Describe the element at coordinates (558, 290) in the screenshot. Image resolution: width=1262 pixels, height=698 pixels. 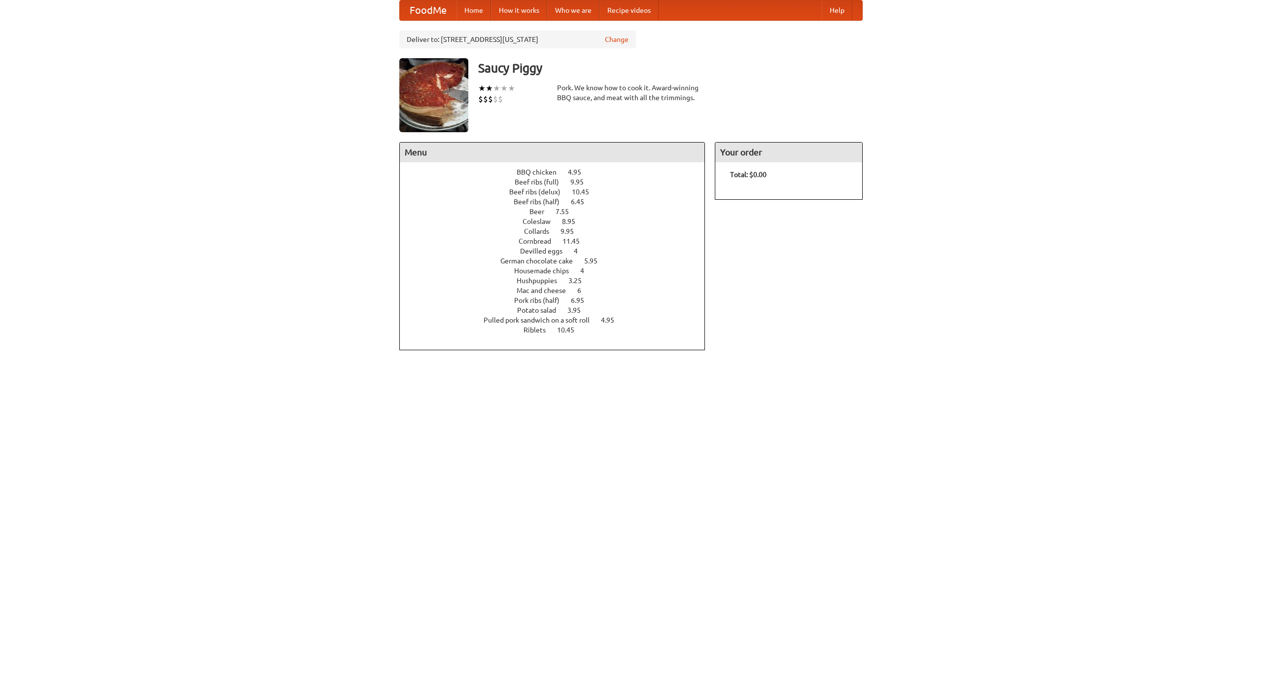
I see `a: Mac and cheese 6` at that location.